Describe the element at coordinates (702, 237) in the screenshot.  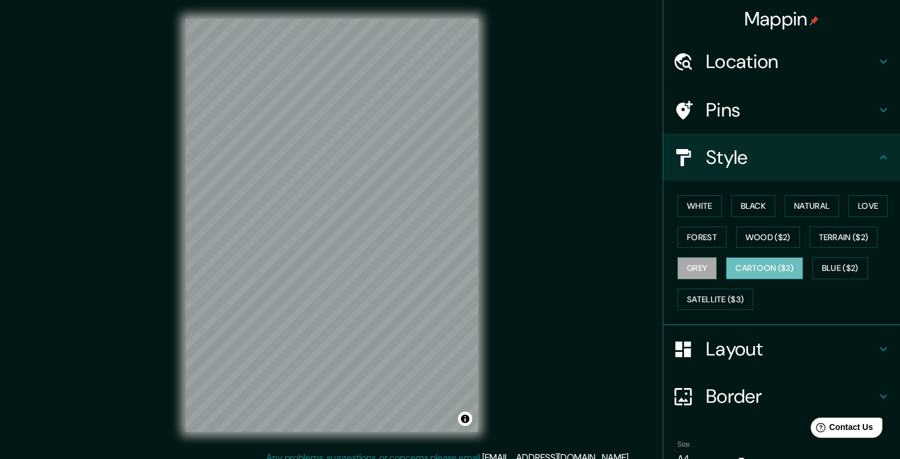
I see `button: Forest` at that location.